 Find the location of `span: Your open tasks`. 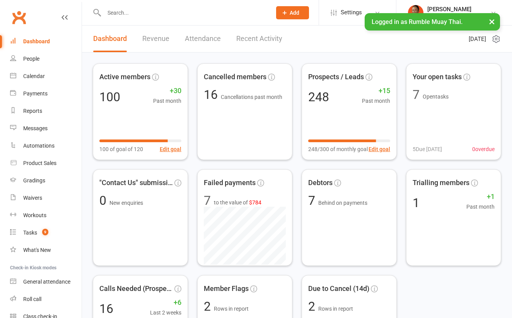

span: Your open tasks is located at coordinates (437, 77).